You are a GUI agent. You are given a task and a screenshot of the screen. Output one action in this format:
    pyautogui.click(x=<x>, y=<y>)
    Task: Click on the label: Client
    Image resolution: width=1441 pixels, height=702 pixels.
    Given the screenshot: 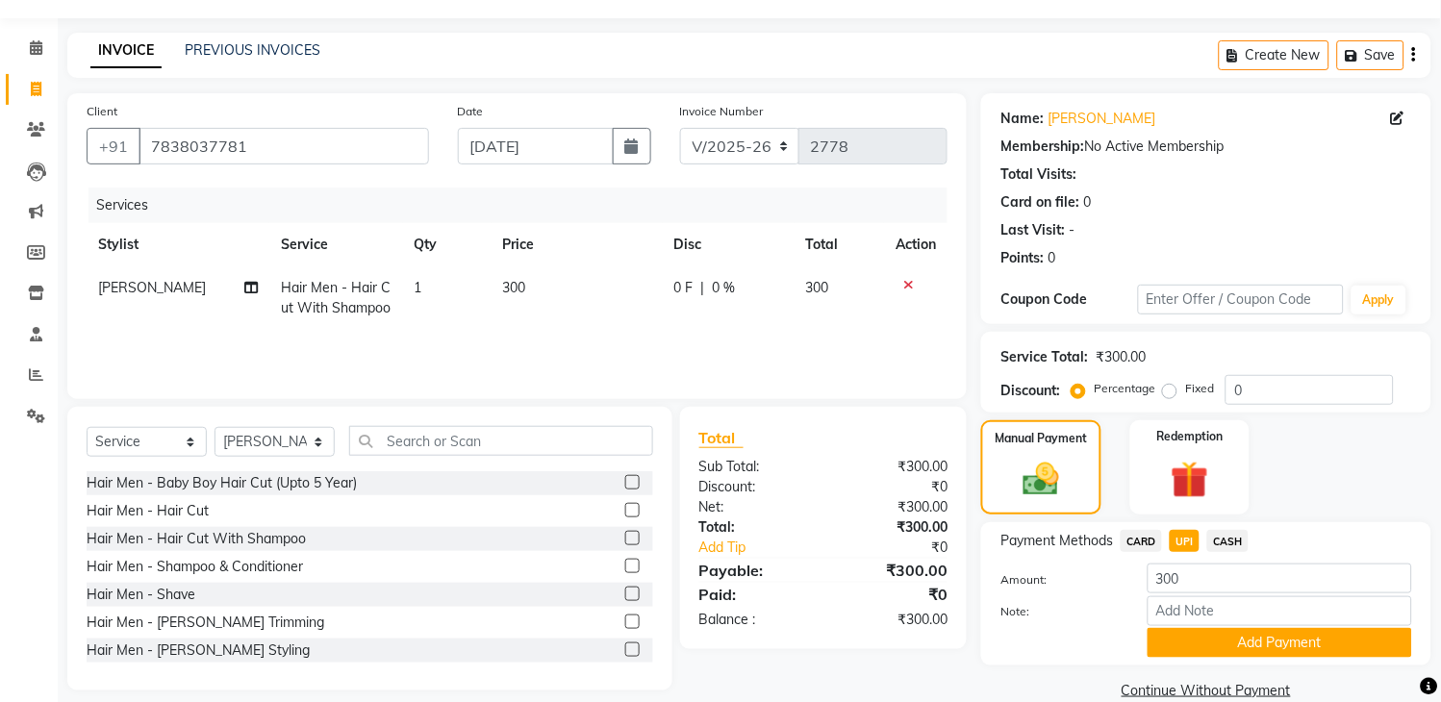 What is the action you would take?
    pyautogui.click(x=102, y=112)
    